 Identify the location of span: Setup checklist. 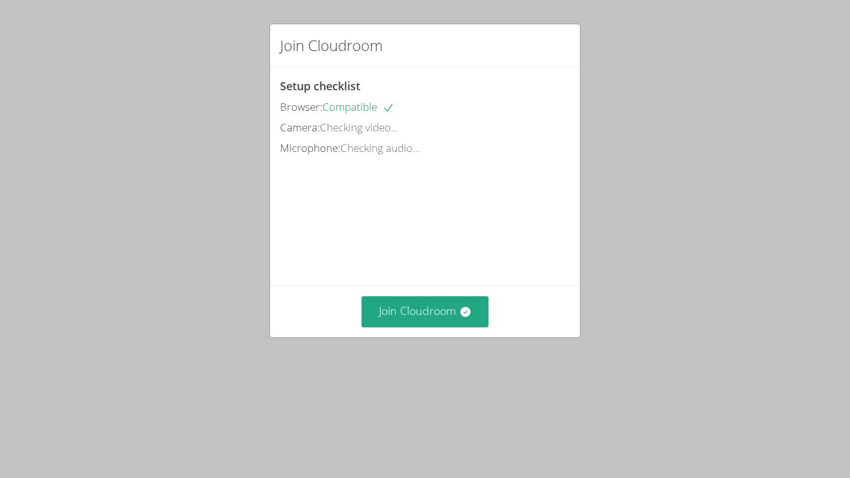
(320, 86).